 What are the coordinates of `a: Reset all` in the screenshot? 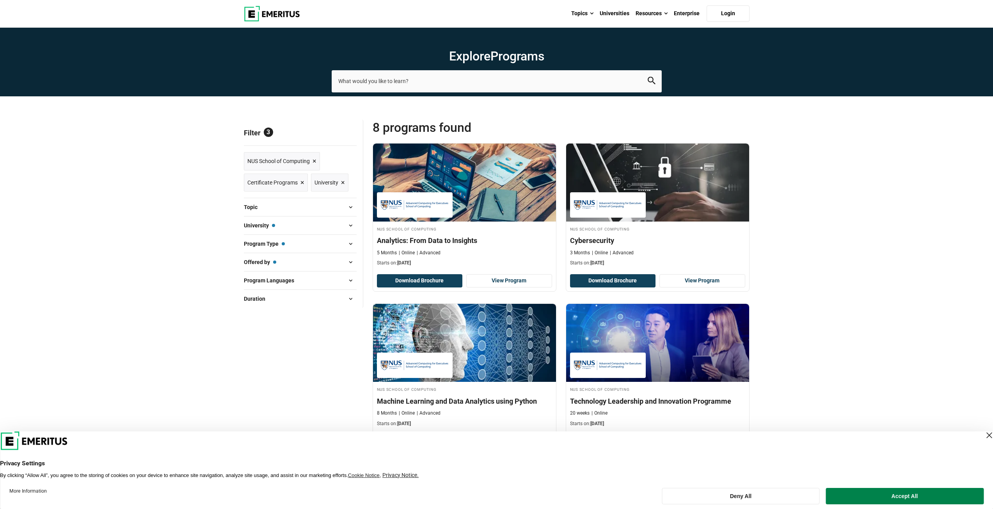 It's located at (344, 134).